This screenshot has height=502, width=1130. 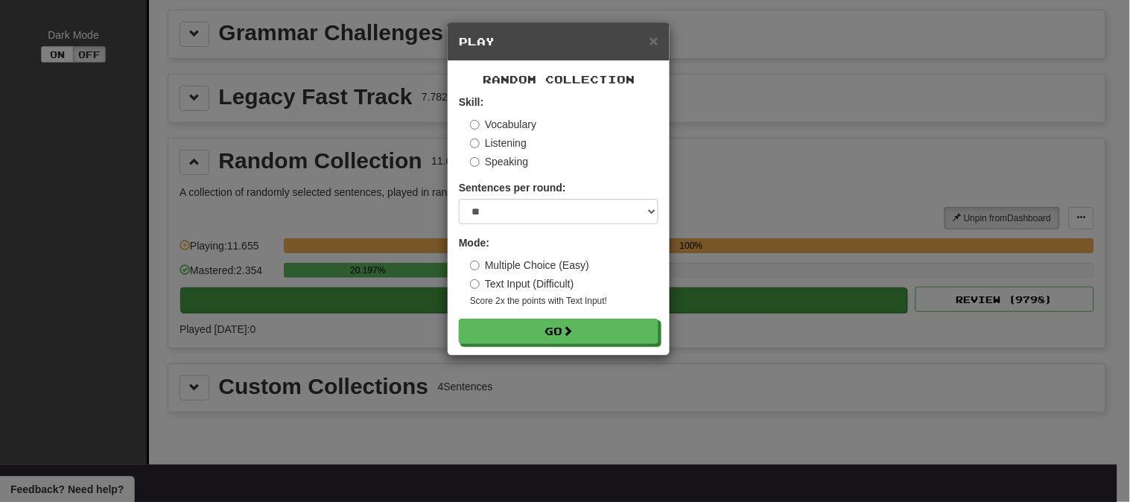 What do you see at coordinates (559, 42) in the screenshot?
I see `h5: Play` at bounding box center [559, 42].